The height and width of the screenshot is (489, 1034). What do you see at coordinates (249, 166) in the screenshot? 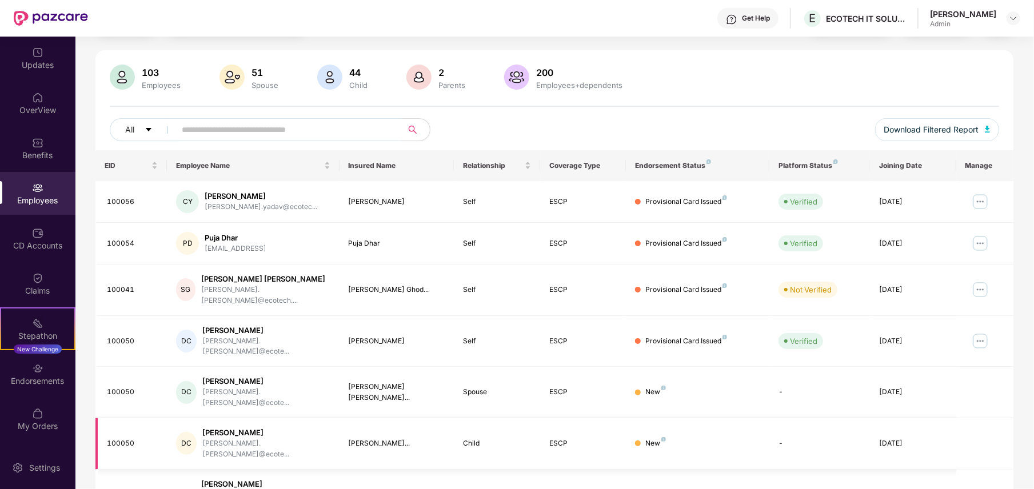
I see `span: Employee Name` at bounding box center [249, 166].